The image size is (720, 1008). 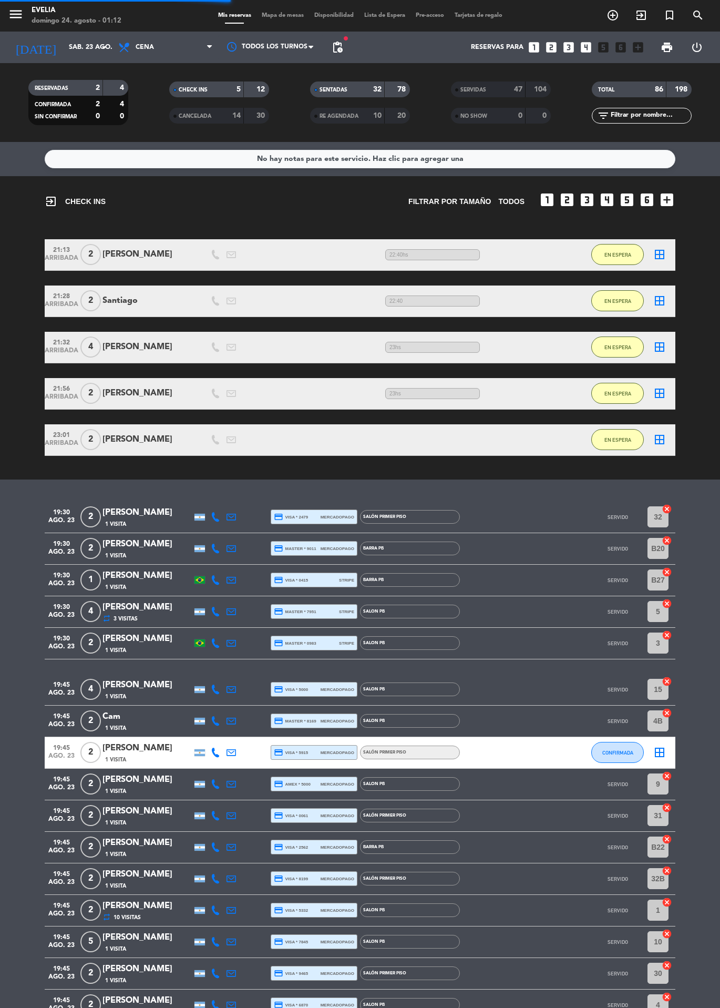 I want to click on strong: 32, so click(x=377, y=89).